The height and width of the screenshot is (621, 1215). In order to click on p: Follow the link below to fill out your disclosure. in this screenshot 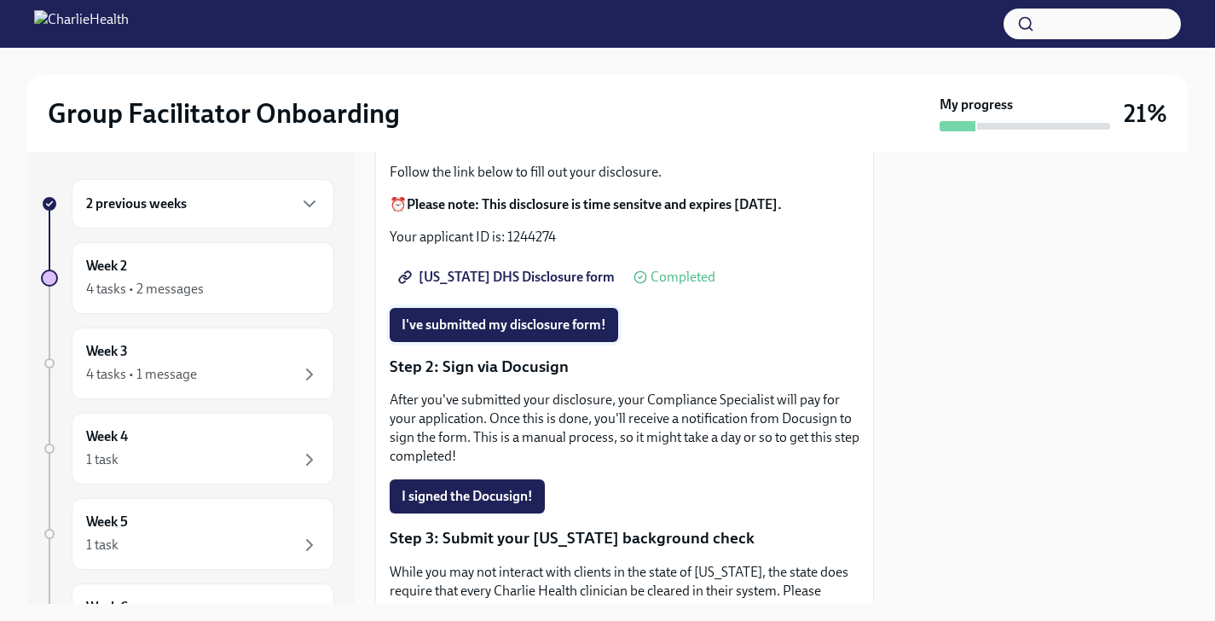, I will do `click(624, 172)`.